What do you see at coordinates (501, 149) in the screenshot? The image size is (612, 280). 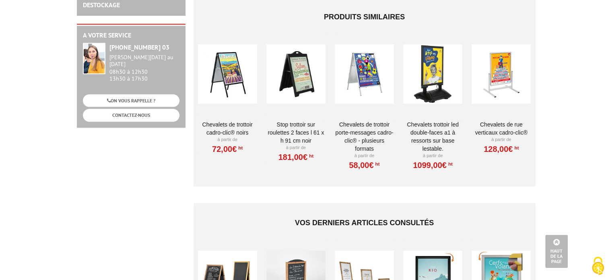 I see `a: 128,00€HT` at bounding box center [501, 149].